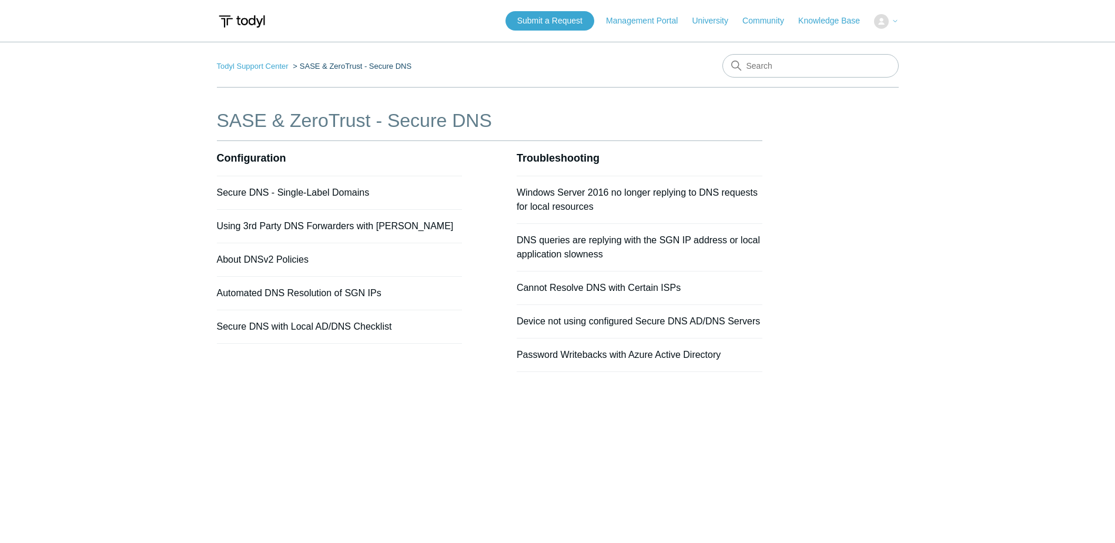 Image resolution: width=1115 pixels, height=543 pixels. I want to click on a: Submit a Request, so click(550, 21).